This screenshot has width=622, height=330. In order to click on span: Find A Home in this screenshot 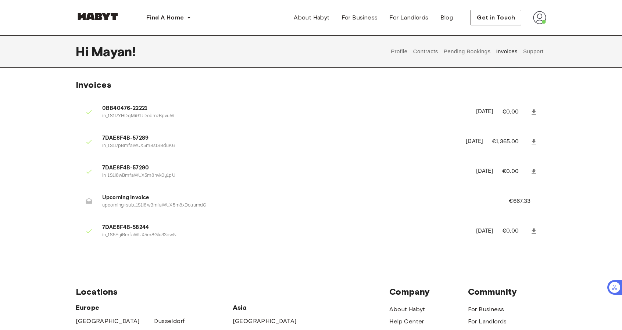, I will do `click(165, 18)`.